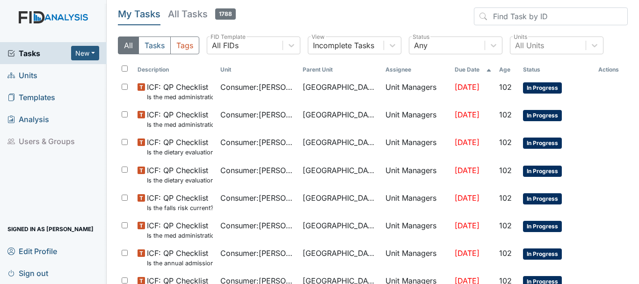 The height and width of the screenshot is (284, 639). What do you see at coordinates (154, 45) in the screenshot?
I see `button: Tasks` at bounding box center [154, 45].